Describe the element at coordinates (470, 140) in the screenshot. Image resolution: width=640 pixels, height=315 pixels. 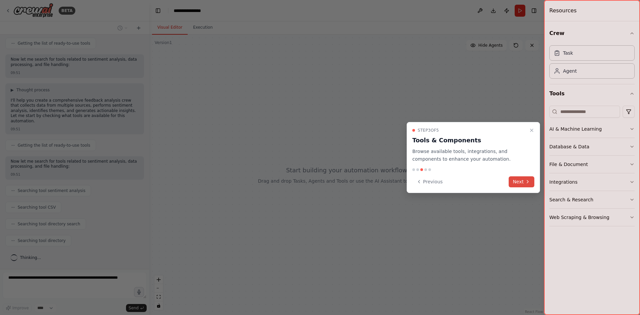
I see `h3: Tools & Components` at that location.